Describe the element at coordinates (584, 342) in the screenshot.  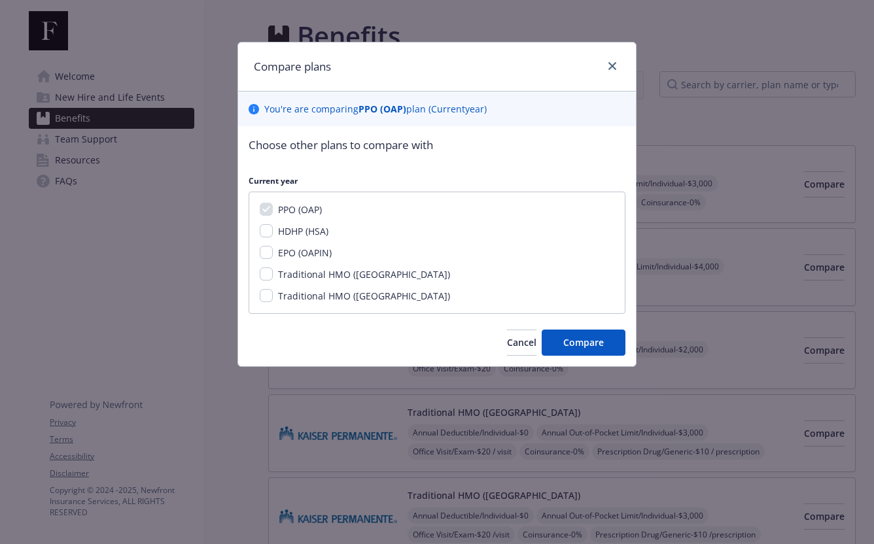
I see `span: Compare` at that location.